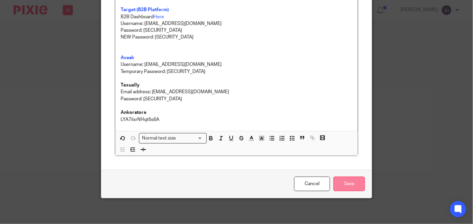 The image size is (473, 224). Describe the element at coordinates (236, 17) in the screenshot. I see `p: B2B Dashboard` at that location.